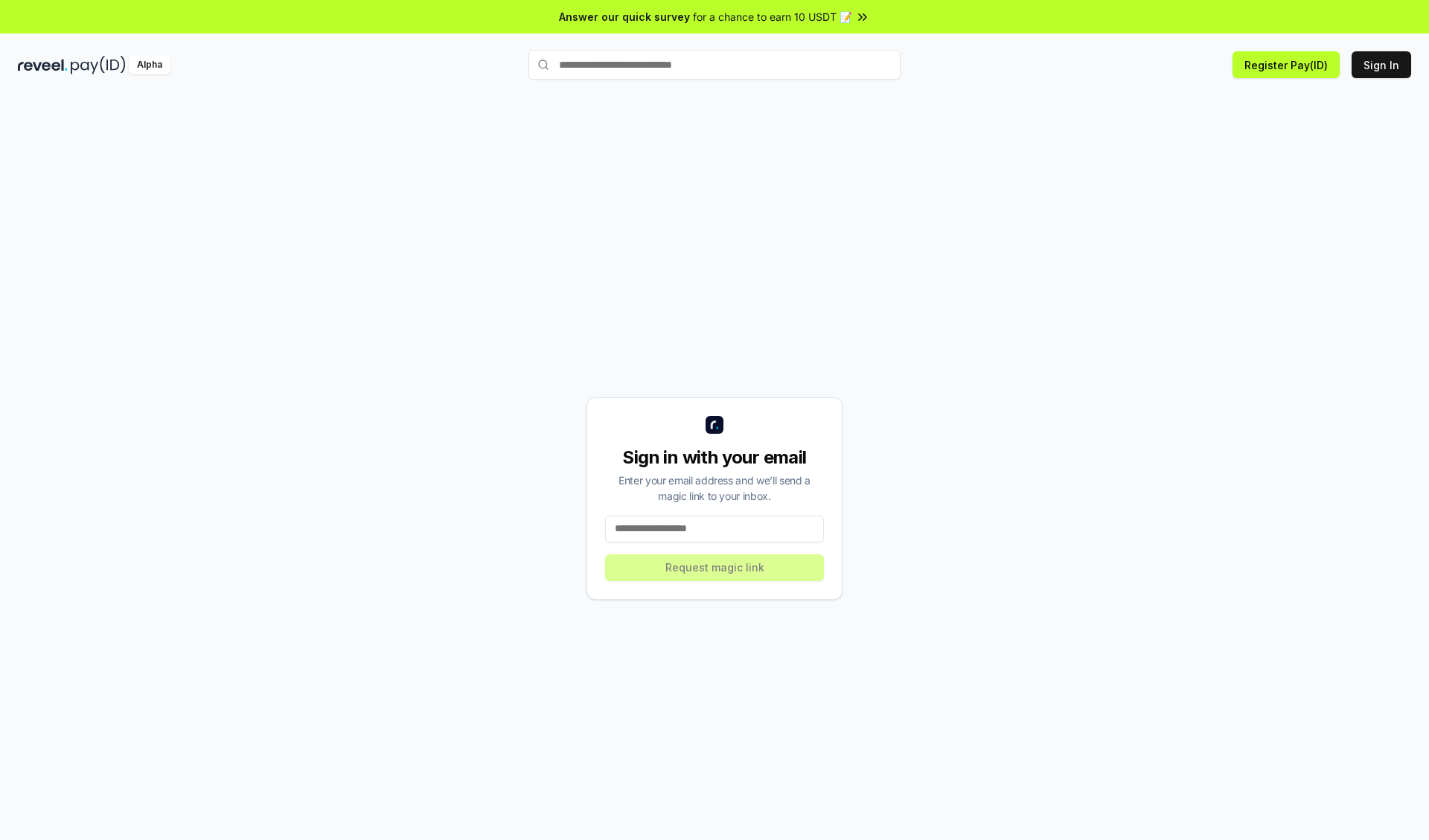  What do you see at coordinates (98, 65) in the screenshot?
I see `img: pay_id` at bounding box center [98, 65].